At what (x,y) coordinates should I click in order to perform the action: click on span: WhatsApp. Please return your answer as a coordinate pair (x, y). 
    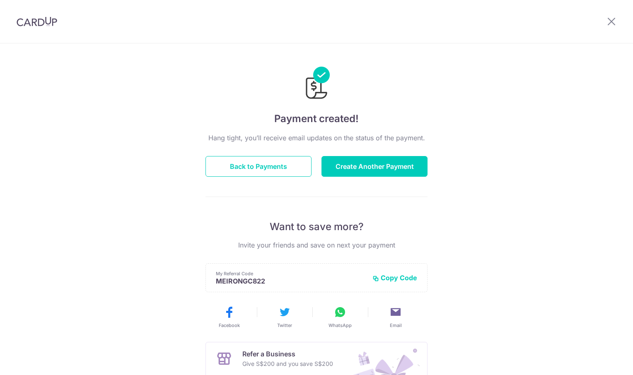
    Looking at the image, I should click on (340, 326).